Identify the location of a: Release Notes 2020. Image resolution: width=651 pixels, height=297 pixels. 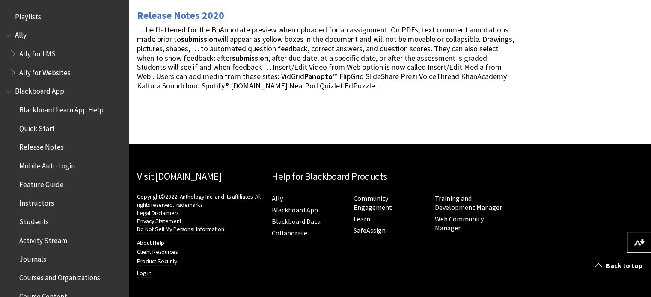
(181, 15).